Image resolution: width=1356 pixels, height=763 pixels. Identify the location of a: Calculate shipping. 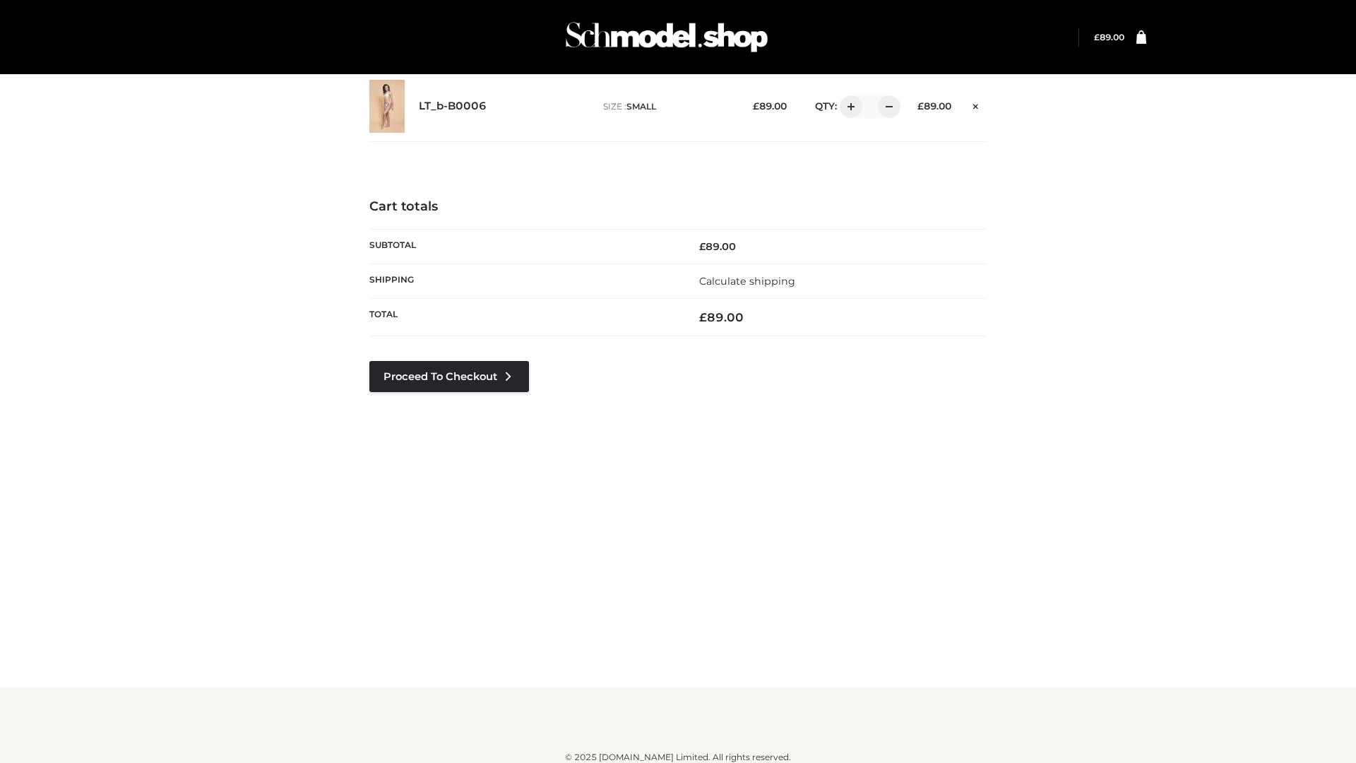
(747, 281).